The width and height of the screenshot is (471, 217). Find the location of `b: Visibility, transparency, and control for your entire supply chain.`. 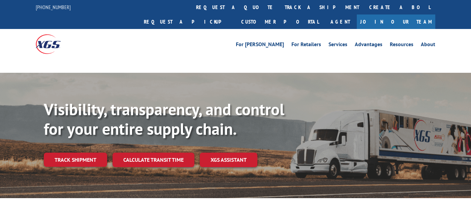

b: Visibility, transparency, and control for your entire supply chain. is located at coordinates (164, 119).